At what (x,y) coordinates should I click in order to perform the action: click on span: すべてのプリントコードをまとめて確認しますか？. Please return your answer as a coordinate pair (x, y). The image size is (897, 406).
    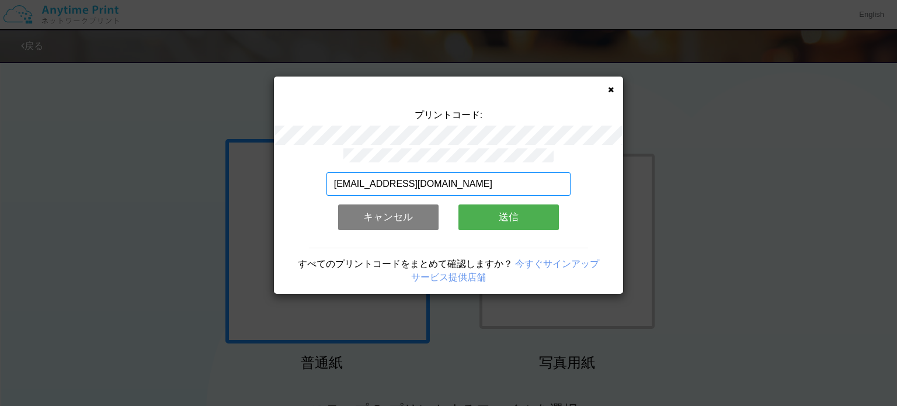
    Looking at the image, I should click on (405, 263).